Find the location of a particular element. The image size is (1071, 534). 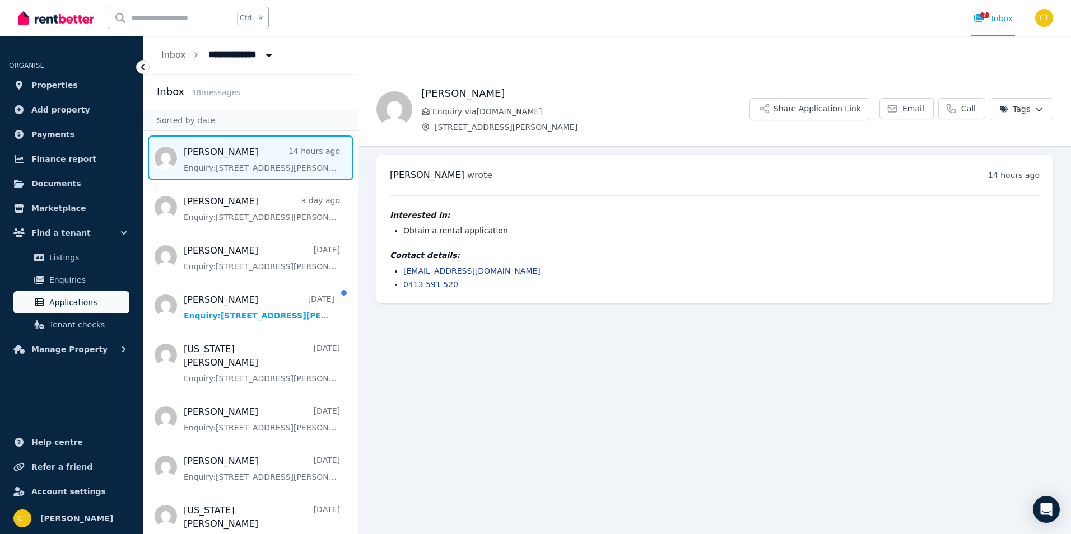

span: Call is located at coordinates (968, 109).